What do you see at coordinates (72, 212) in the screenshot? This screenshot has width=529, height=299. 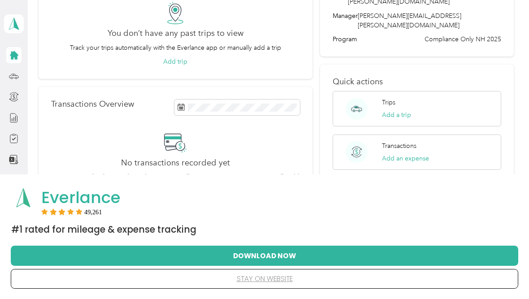 I see `div: Rating:5 stars` at bounding box center [72, 212].